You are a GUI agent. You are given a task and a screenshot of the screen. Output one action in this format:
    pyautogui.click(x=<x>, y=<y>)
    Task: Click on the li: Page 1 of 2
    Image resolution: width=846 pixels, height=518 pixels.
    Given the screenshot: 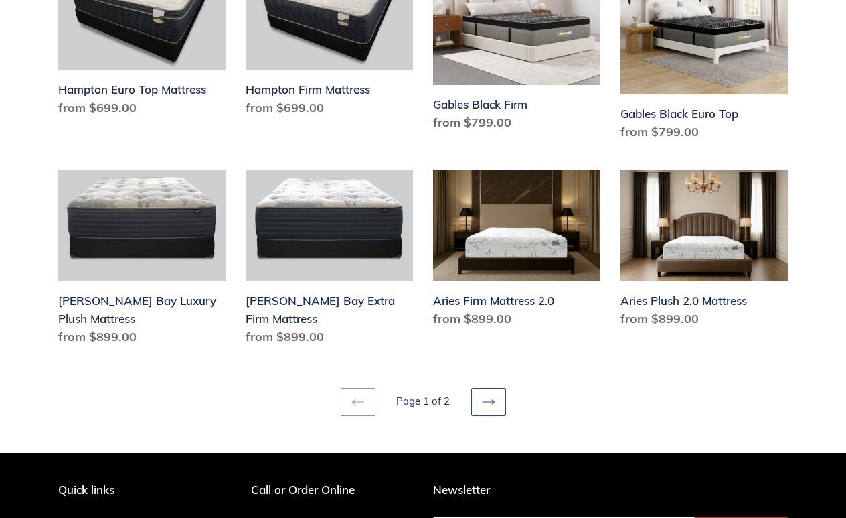 What is the action you would take?
    pyautogui.click(x=423, y=401)
    